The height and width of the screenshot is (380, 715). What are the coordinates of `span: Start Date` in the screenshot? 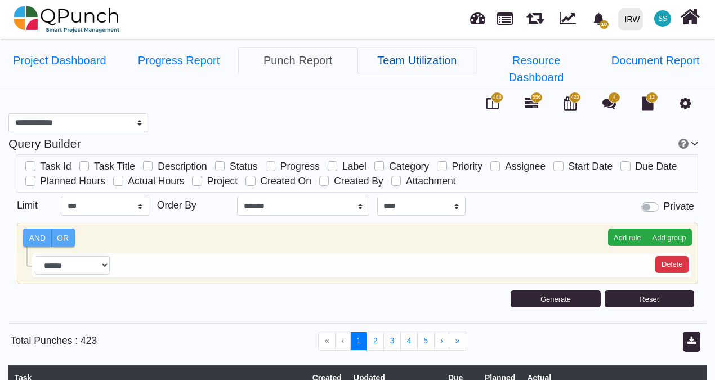 It's located at (590, 166).